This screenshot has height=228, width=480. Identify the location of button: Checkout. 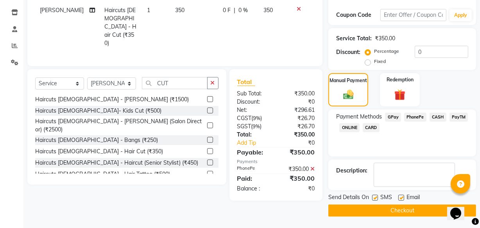
(403, 210).